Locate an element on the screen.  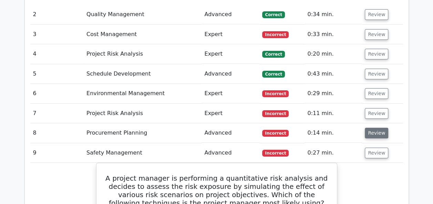
td: 0:43 min. is located at coordinates (333, 74).